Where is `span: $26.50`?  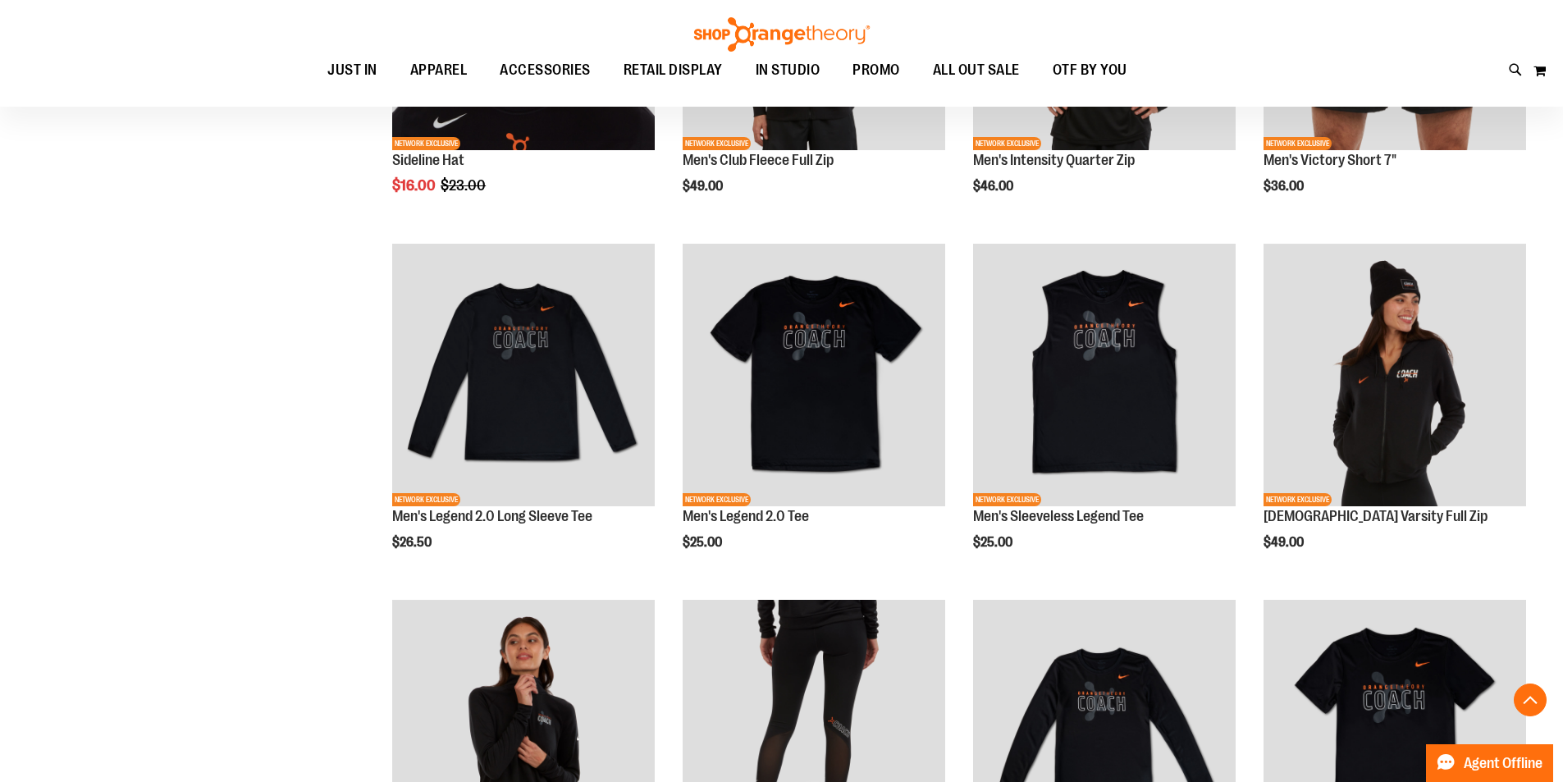 span: $26.50 is located at coordinates (413, 542).